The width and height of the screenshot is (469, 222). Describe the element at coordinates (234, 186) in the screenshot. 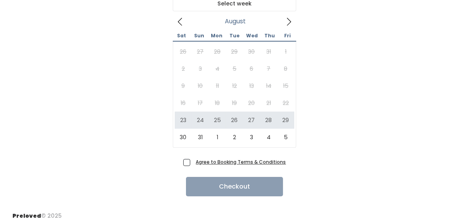

I see `button: Checkout` at that location.